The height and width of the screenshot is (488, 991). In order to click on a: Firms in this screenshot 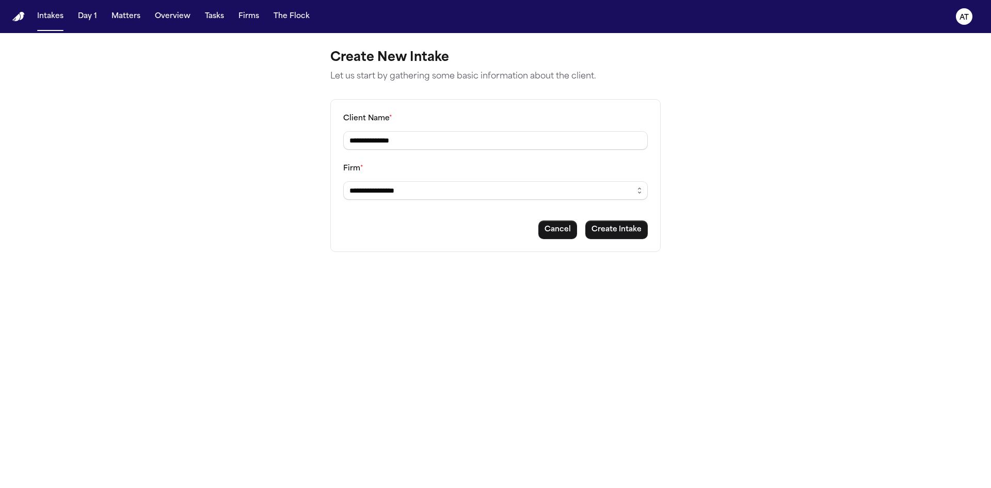, I will do `click(249, 17)`.